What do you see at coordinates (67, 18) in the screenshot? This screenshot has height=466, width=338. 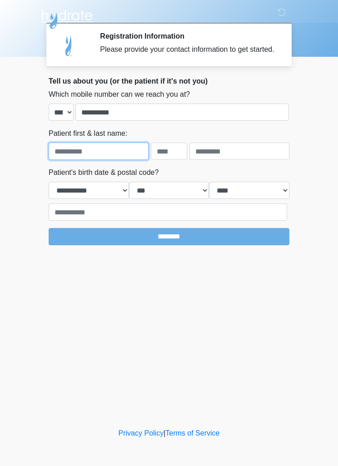 I see `img: Hydrate IV Bar - Chandler Logo` at bounding box center [67, 18].